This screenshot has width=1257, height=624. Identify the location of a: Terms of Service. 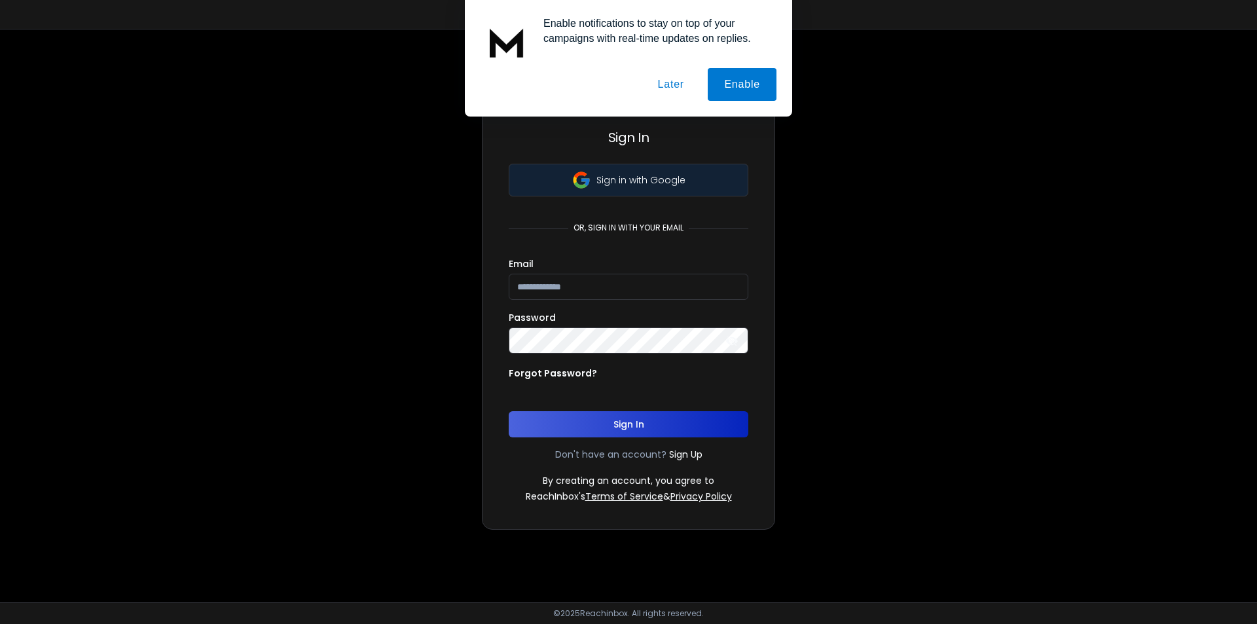
(624, 496).